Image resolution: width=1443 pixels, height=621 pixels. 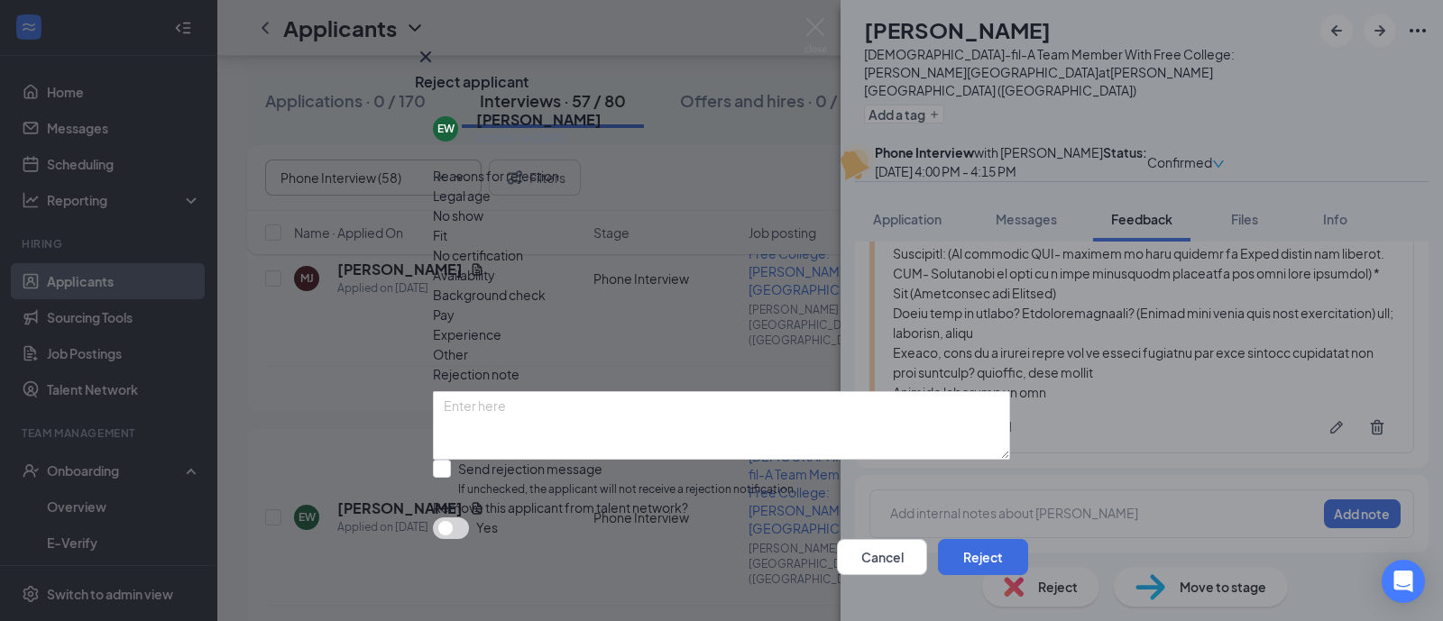 I want to click on span: No certification, so click(x=478, y=255).